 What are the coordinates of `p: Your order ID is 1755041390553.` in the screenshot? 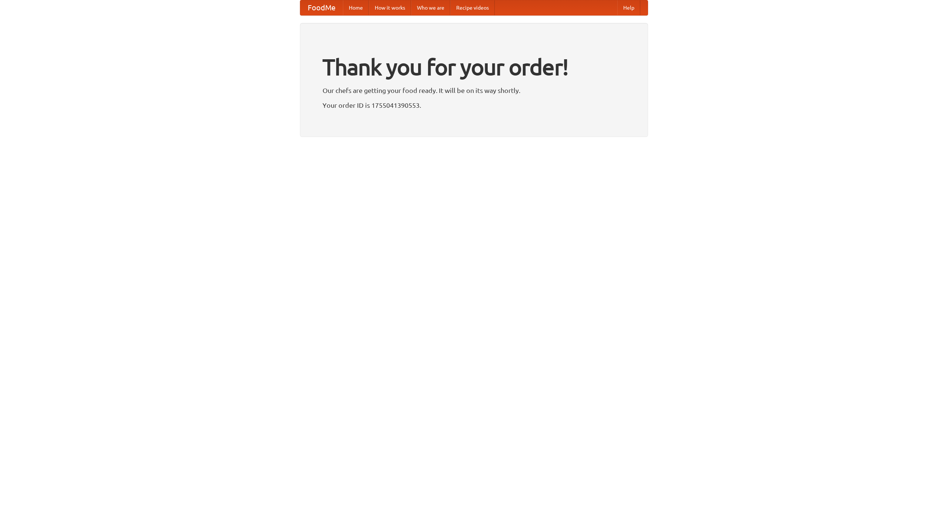 It's located at (474, 105).